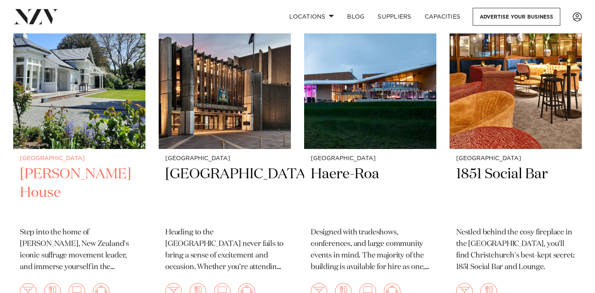 The width and height of the screenshot is (595, 293). I want to click on a: BLOG, so click(356, 17).